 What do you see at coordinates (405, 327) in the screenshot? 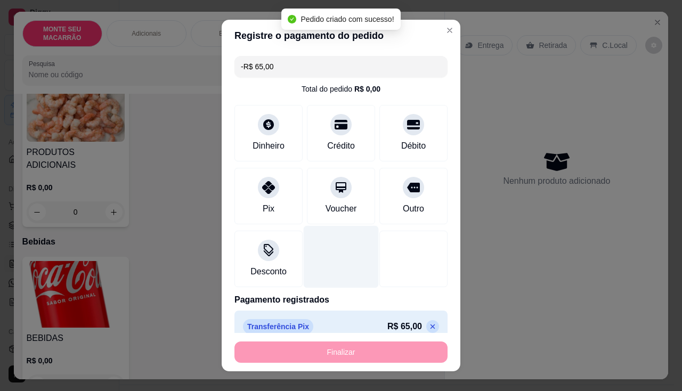
I see `p: R$ 65,00` at bounding box center [405, 327].